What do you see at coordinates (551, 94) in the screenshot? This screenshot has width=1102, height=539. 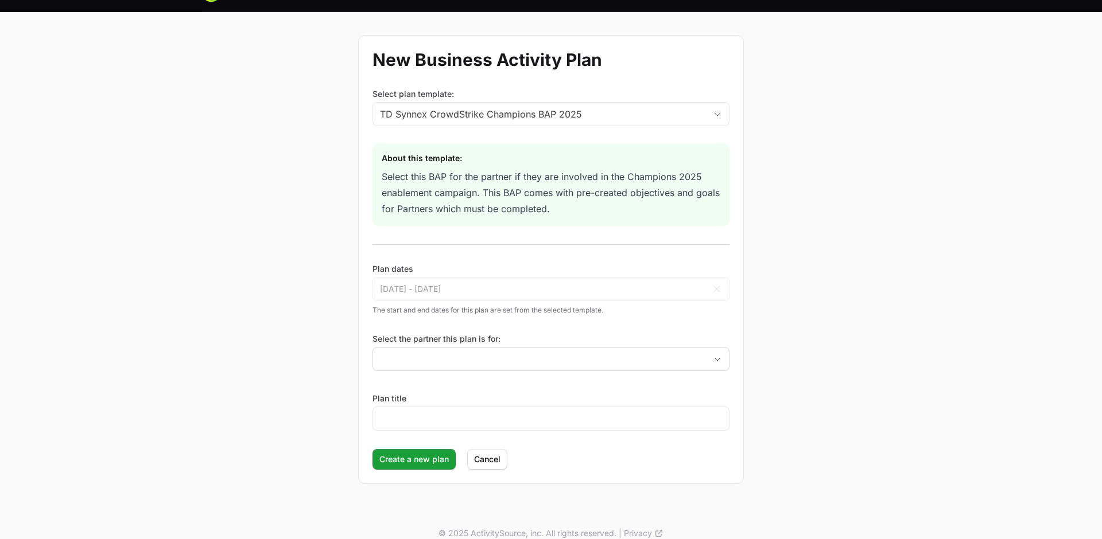 I see `label: Select plan template:` at bounding box center [551, 94].